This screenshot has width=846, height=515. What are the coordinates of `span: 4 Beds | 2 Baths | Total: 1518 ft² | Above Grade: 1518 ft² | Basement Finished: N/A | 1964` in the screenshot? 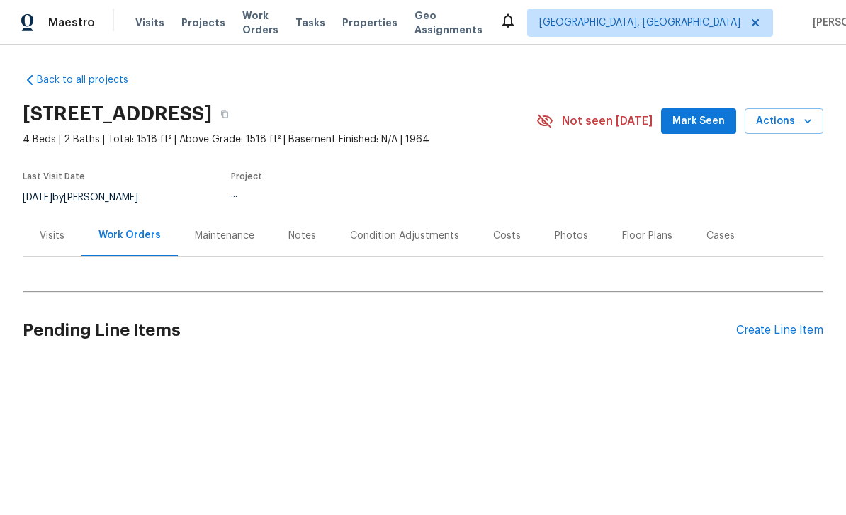 It's located at (279, 140).